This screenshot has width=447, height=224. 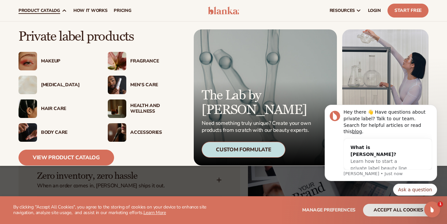 What do you see at coordinates (157, 61) in the screenshot?
I see `div: Fragrance` at bounding box center [157, 61].